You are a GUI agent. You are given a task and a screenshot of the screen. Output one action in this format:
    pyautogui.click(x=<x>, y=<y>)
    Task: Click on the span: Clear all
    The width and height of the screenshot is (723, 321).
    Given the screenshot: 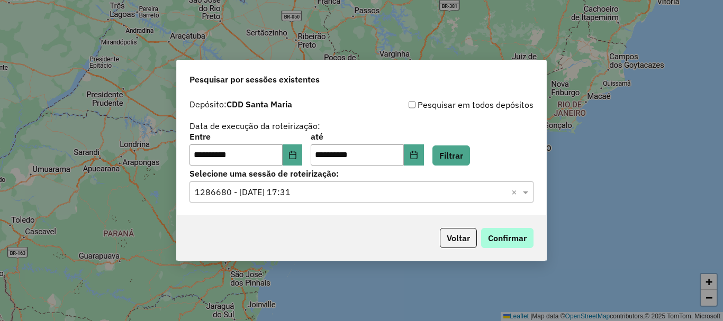 What is the action you would take?
    pyautogui.click(x=516, y=192)
    